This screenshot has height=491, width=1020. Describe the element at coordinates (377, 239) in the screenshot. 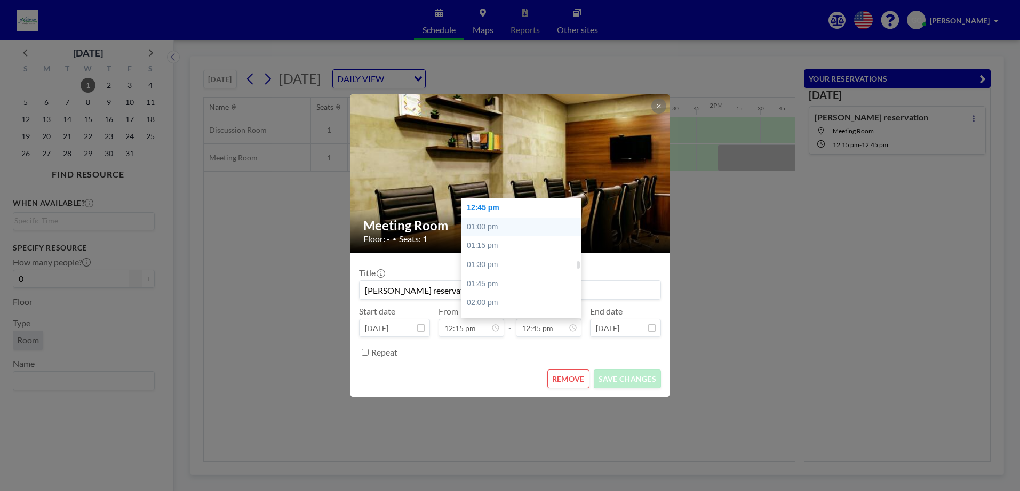

I see `span: Floor: -` at that location.